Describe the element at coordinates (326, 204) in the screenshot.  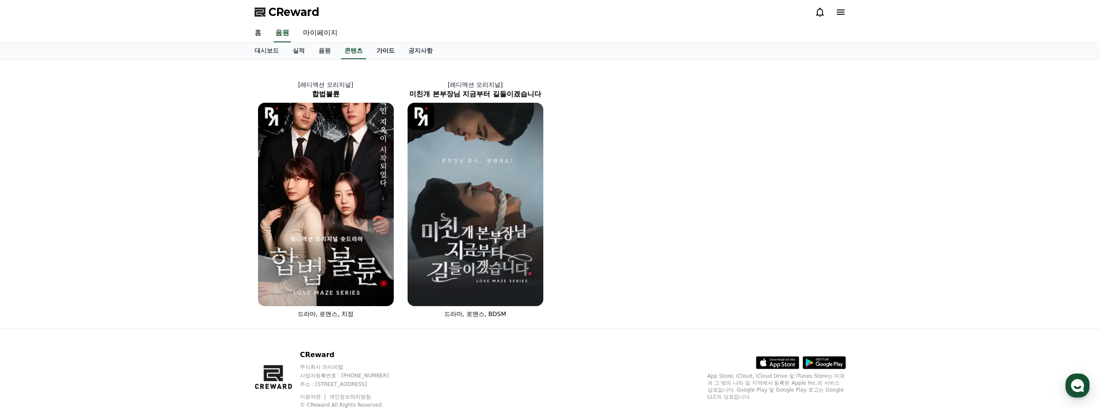
I see `img: 합법불륜` at that location.